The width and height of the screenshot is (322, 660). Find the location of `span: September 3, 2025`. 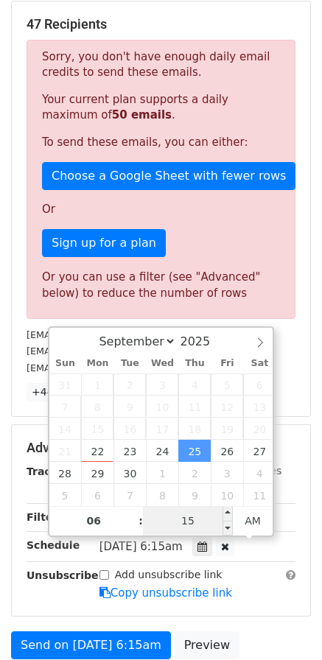

span: September 3, 2025 is located at coordinates (162, 384).